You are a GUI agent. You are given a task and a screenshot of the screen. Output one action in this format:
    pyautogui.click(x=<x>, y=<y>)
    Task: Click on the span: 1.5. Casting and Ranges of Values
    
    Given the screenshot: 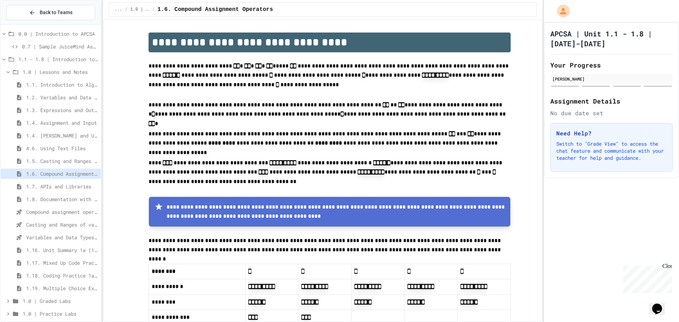 What is the action you would take?
    pyautogui.click(x=62, y=161)
    